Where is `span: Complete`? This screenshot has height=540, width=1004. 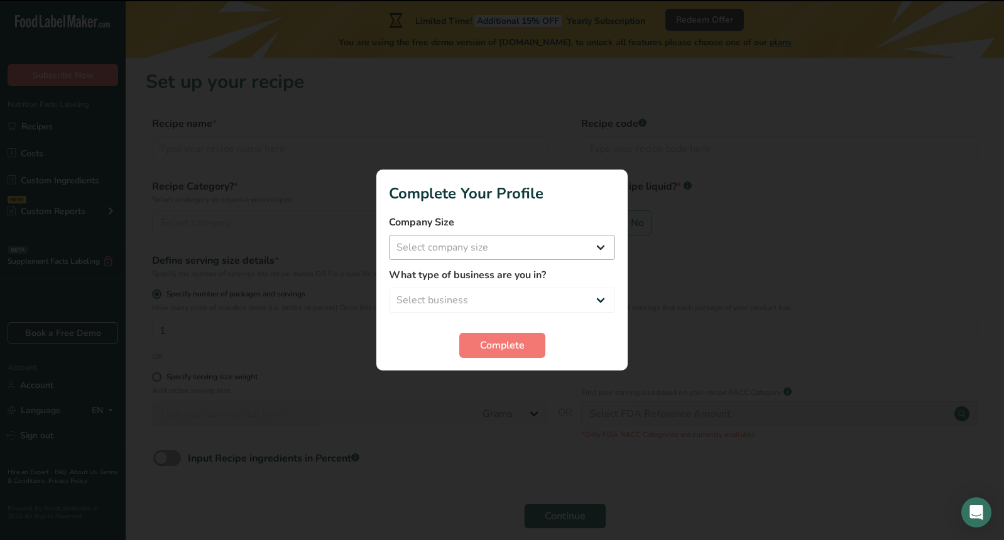
span: Complete is located at coordinates (502, 346).